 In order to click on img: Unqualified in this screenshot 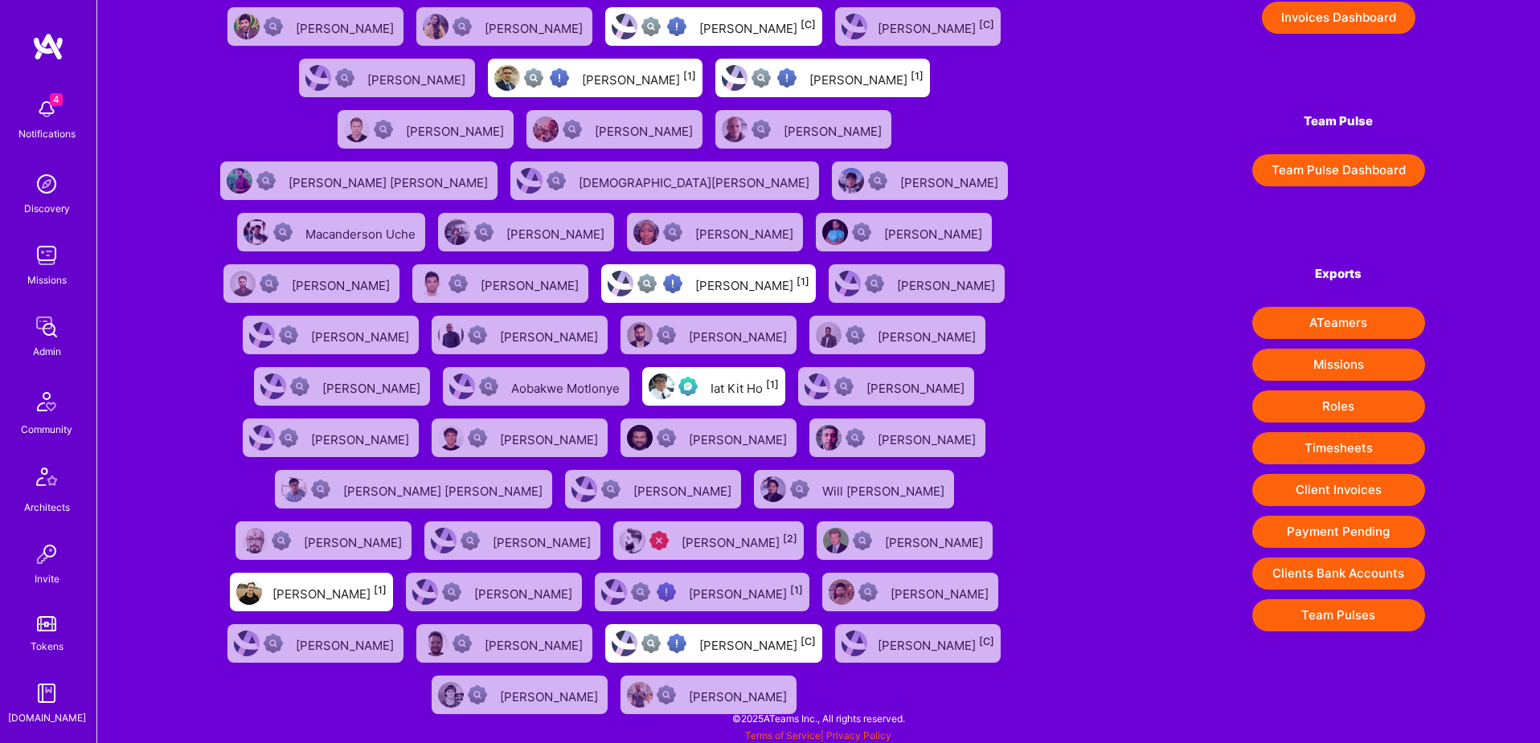, I will do `click(659, 541)`.